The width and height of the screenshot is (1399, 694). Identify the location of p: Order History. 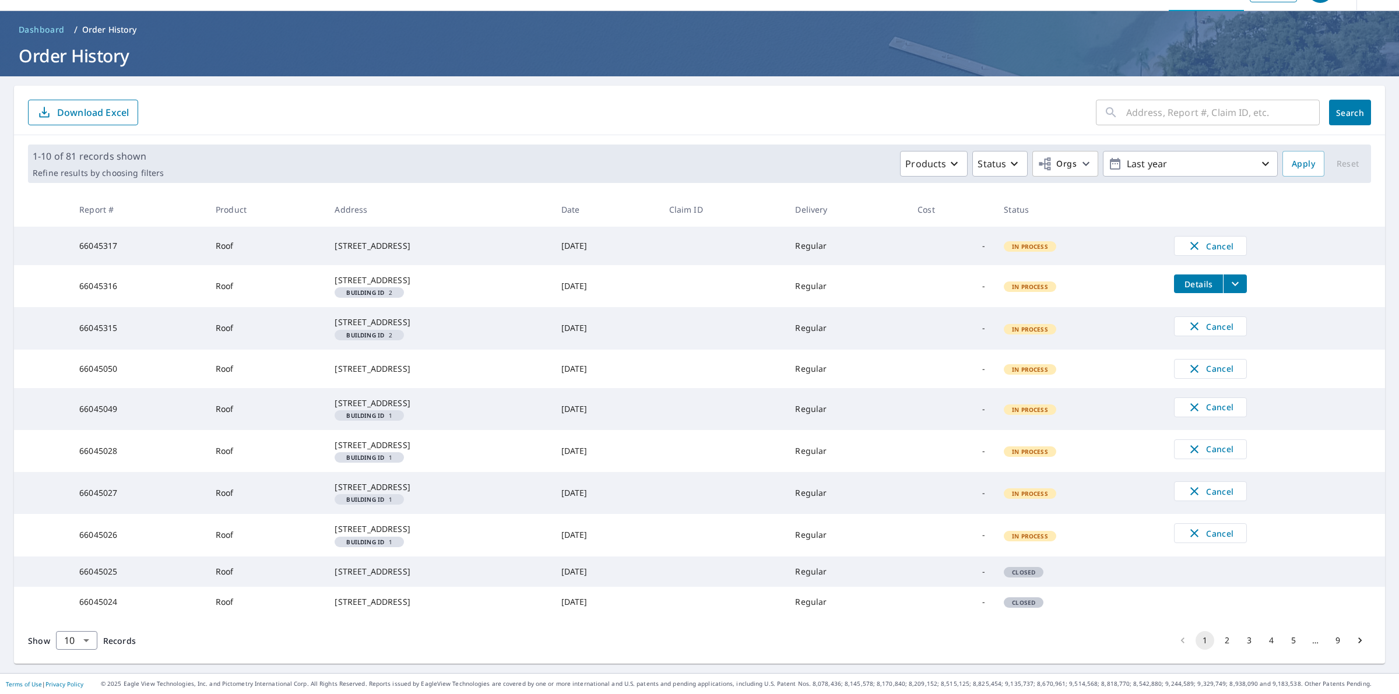
(110, 30).